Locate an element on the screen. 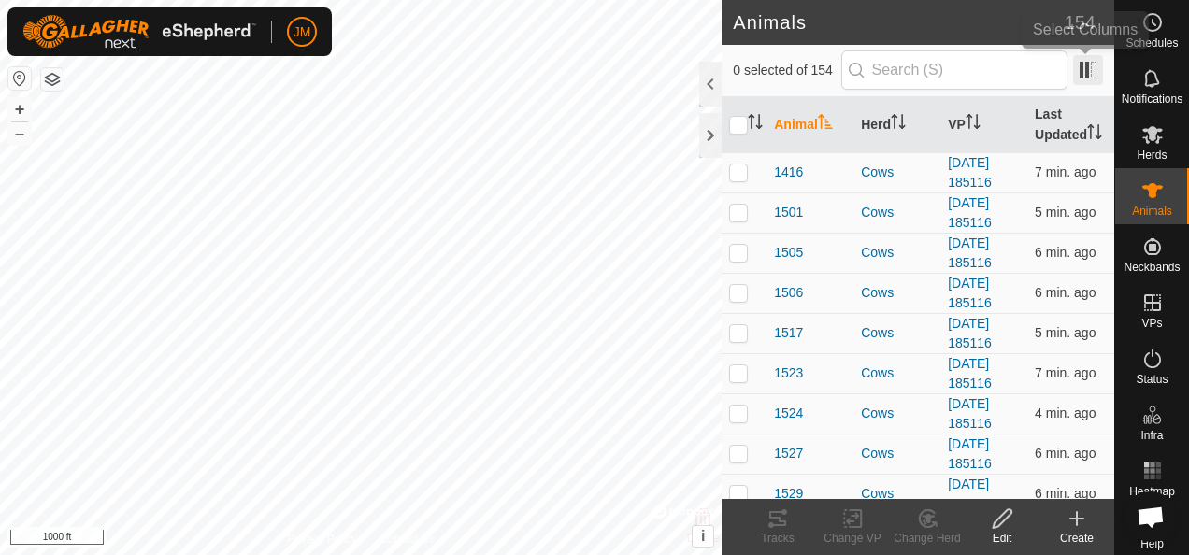  span: 1506 is located at coordinates (788, 293).